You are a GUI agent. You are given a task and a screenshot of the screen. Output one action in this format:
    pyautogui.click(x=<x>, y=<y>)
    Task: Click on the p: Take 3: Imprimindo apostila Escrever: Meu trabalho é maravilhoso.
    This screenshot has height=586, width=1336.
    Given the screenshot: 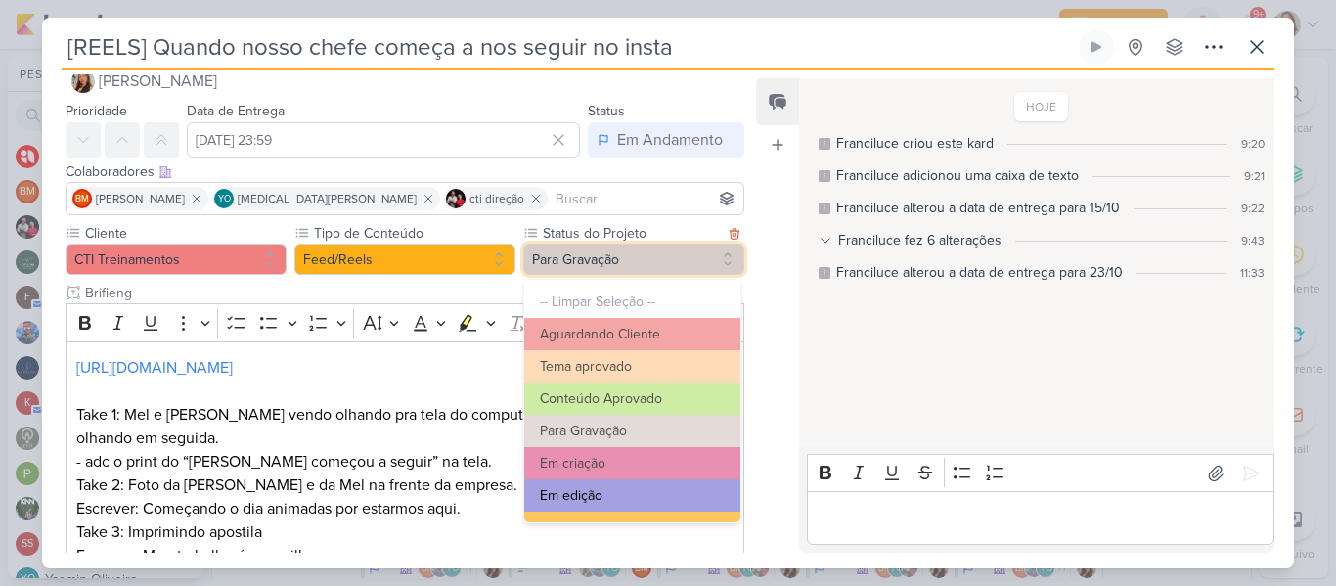 What is the action you would take?
    pyautogui.click(x=405, y=544)
    